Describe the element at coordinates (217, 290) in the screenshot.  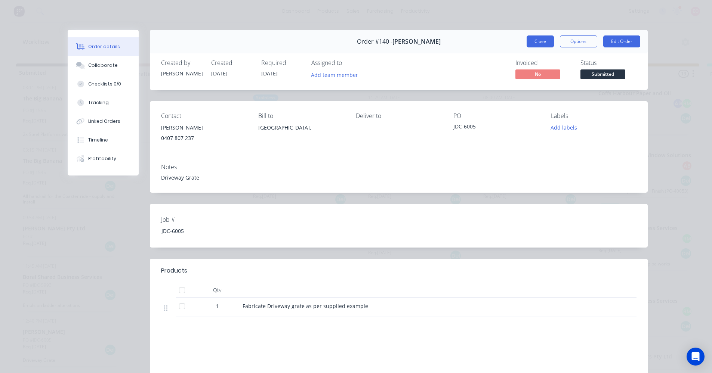
I see `div: Qty` at that location.